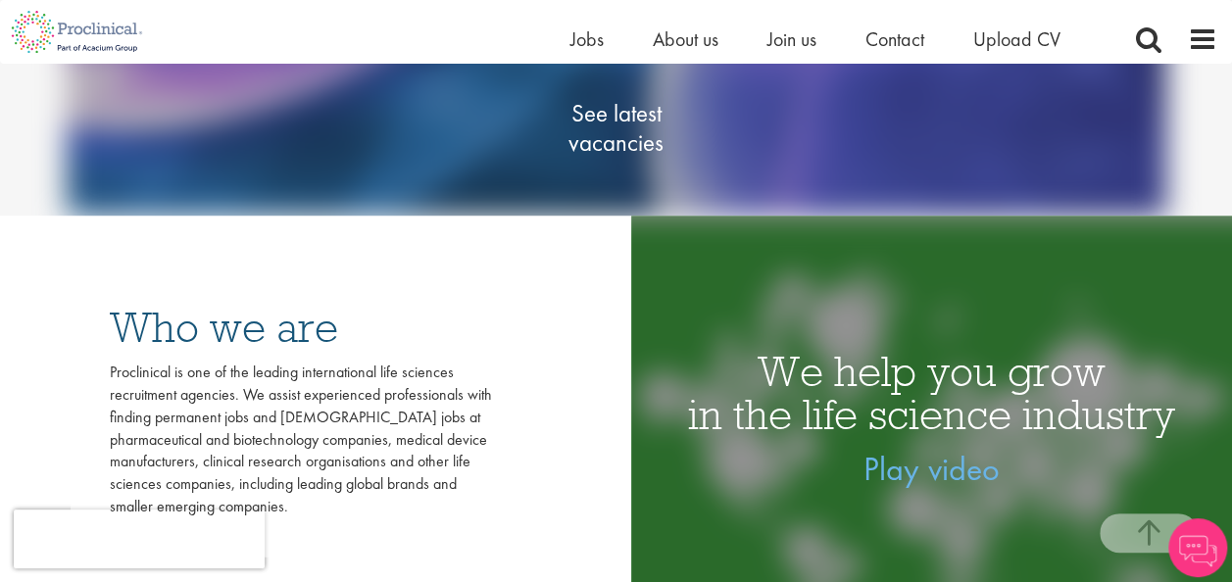 This screenshot has width=1232, height=582. I want to click on span: Join us, so click(792, 39).